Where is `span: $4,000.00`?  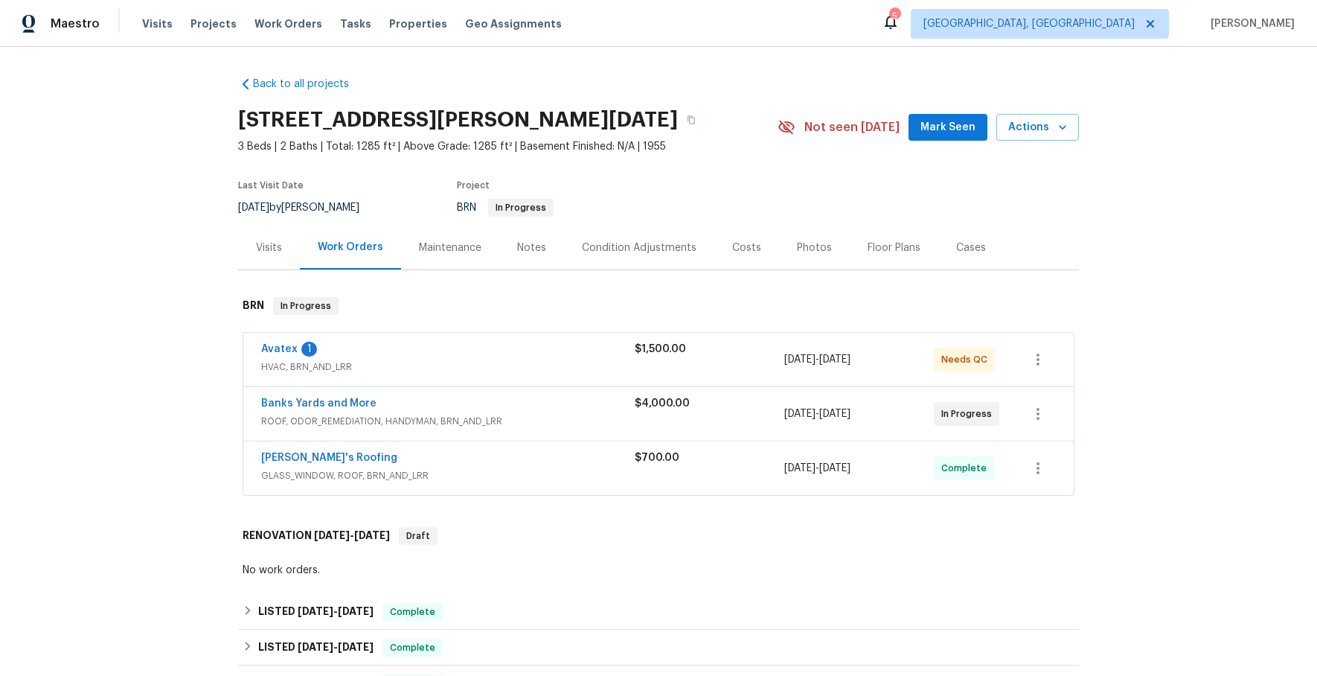 span: $4,000.00 is located at coordinates (662, 403).